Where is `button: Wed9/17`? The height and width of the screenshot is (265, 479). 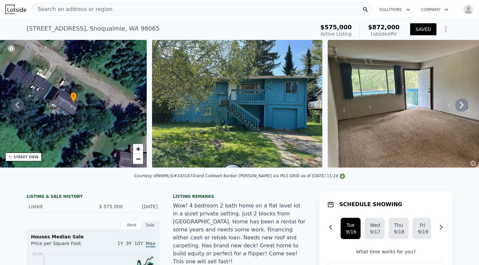
button: Wed9/17 is located at coordinates (374, 228).